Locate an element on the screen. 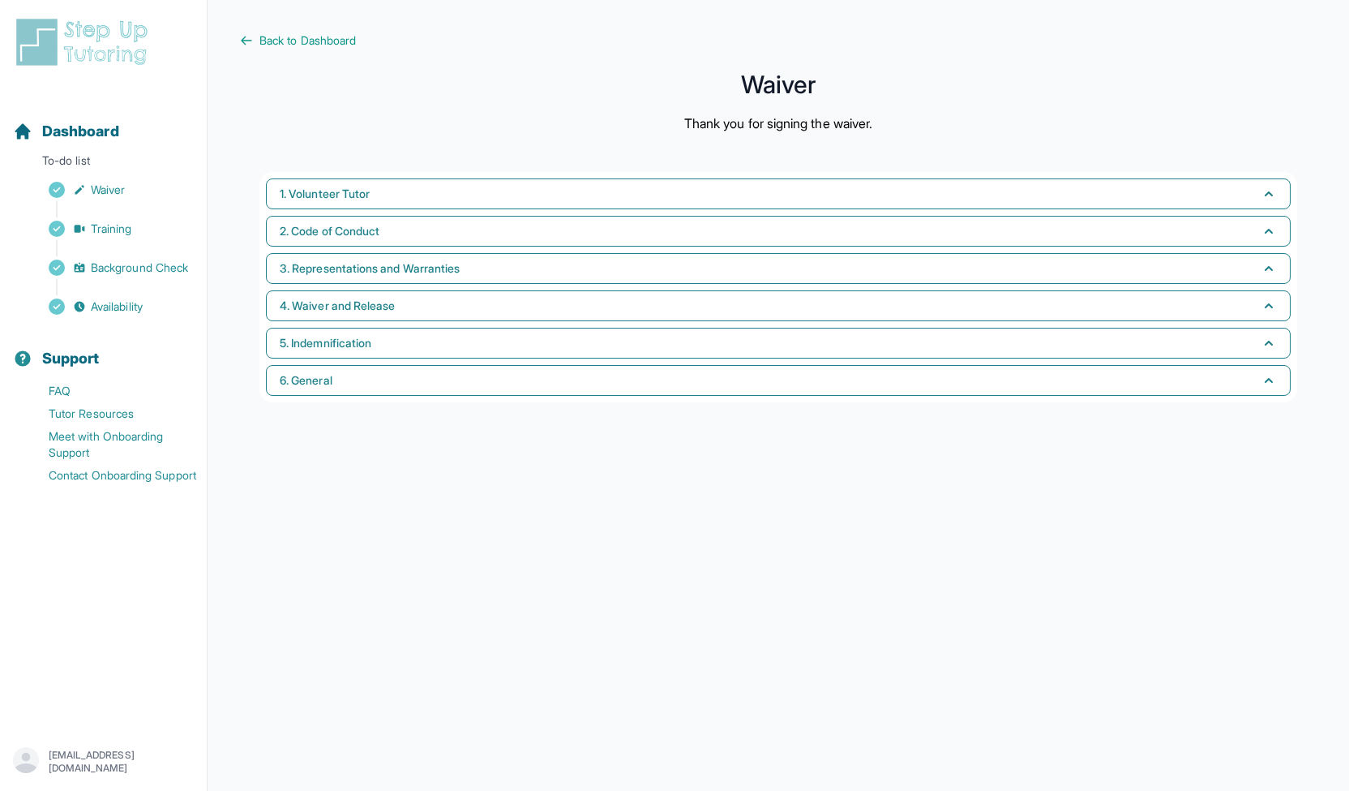  span: 4. Waiver and Release is located at coordinates (337, 306).